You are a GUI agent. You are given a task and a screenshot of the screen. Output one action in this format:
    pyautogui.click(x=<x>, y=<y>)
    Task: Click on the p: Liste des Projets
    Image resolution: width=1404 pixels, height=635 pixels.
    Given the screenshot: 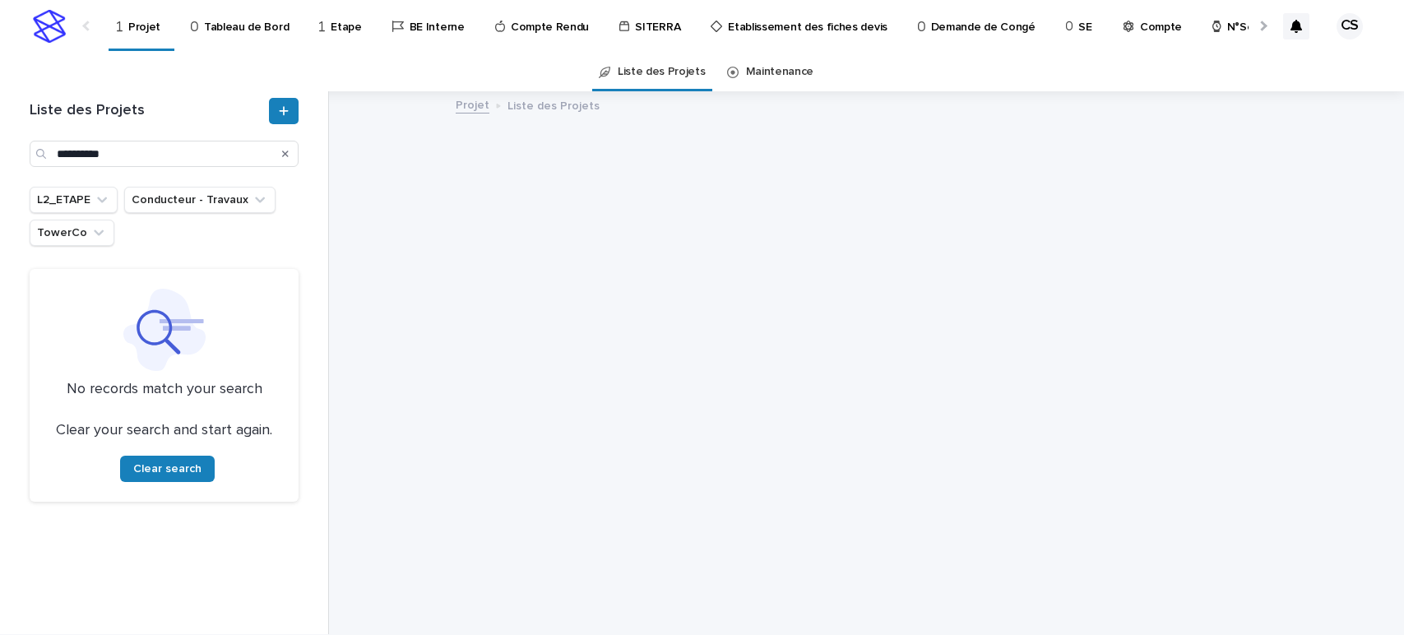 What is the action you would take?
    pyautogui.click(x=554, y=104)
    